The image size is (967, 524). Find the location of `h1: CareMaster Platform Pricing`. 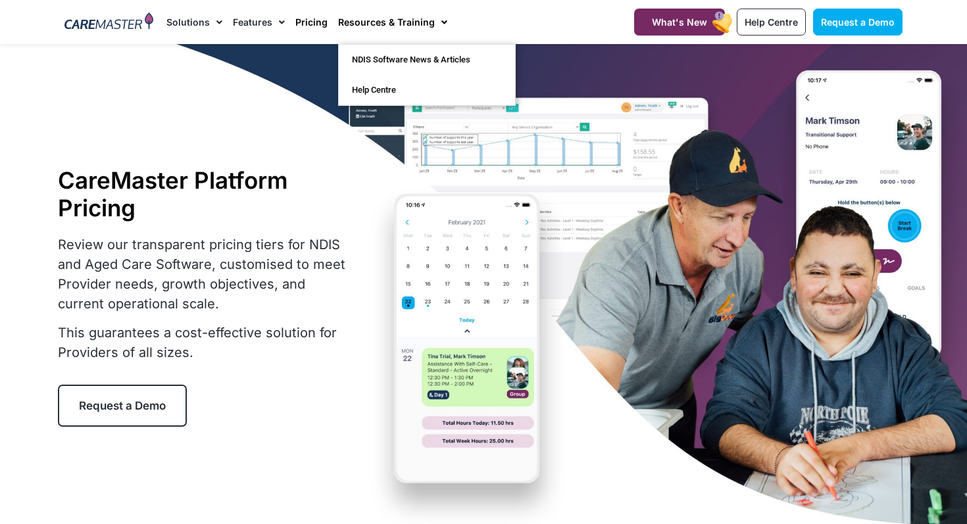

h1: CareMaster Platform Pricing is located at coordinates (206, 194).